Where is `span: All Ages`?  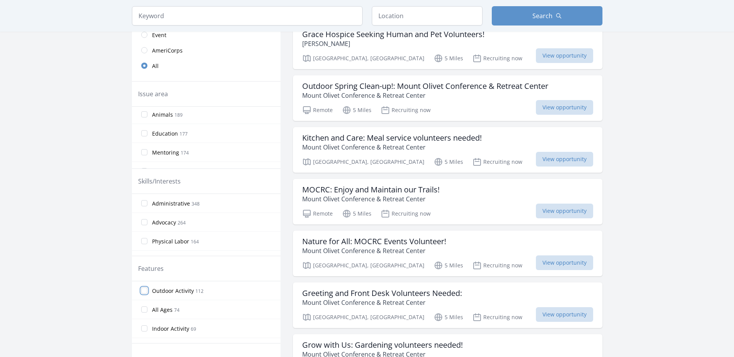
span: All Ages is located at coordinates (162, 310).